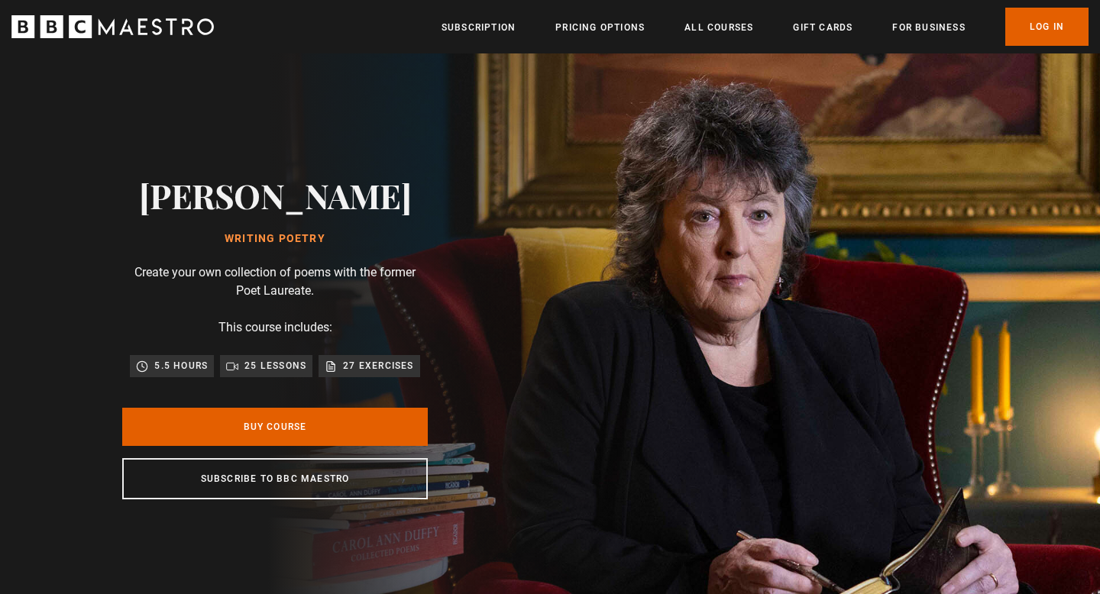 Image resolution: width=1100 pixels, height=594 pixels. What do you see at coordinates (600, 28) in the screenshot?
I see `a: Pricing Options` at bounding box center [600, 28].